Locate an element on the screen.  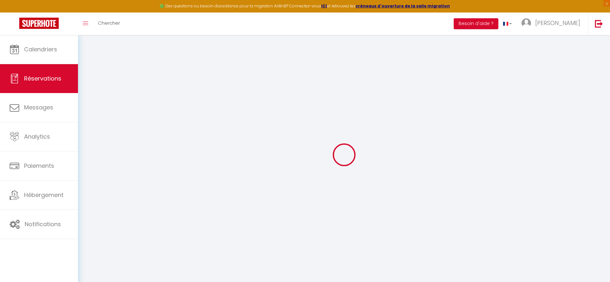
span: Messages is located at coordinates (39, 107).